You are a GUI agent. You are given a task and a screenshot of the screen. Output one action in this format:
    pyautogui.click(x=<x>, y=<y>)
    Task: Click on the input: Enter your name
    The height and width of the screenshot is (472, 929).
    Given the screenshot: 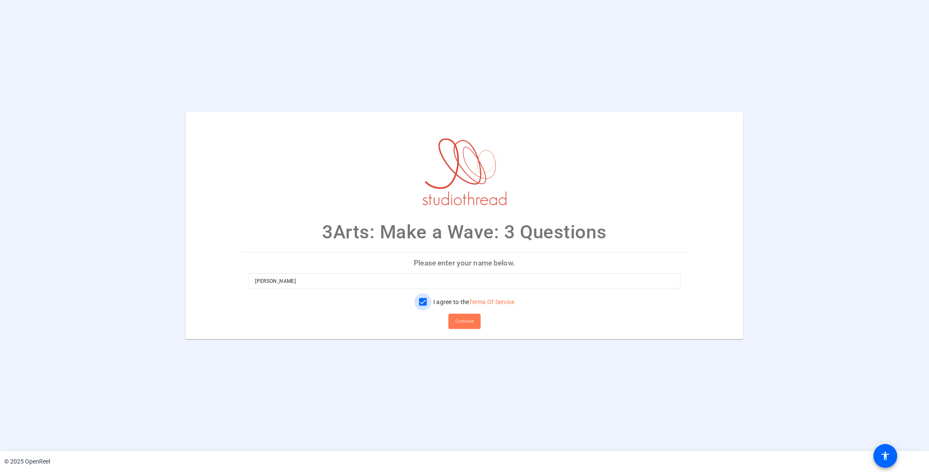 What is the action you would take?
    pyautogui.click(x=464, y=281)
    